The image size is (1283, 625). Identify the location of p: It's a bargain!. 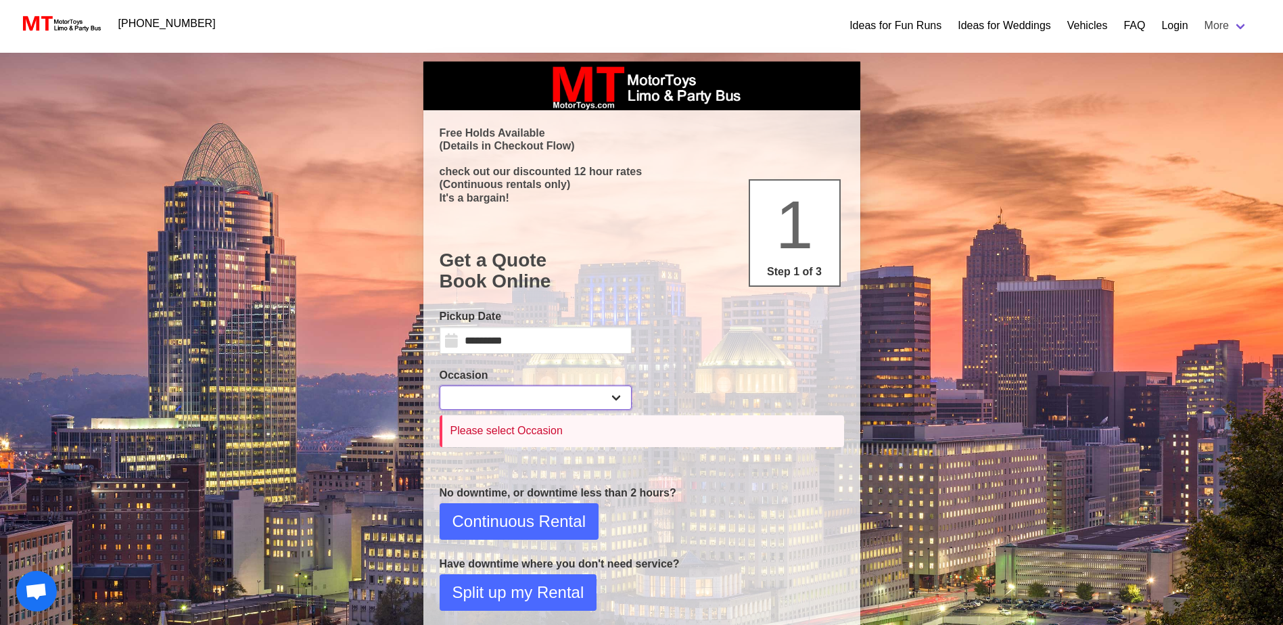
(642, 198).